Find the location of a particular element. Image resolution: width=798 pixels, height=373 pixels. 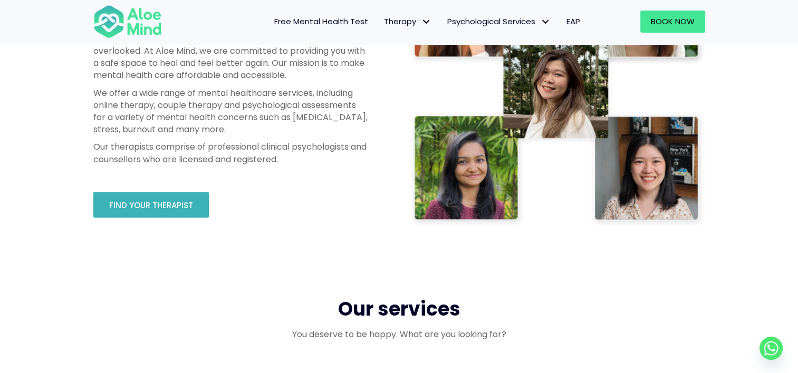

span: Psychological Services: submenu is located at coordinates (545, 22).